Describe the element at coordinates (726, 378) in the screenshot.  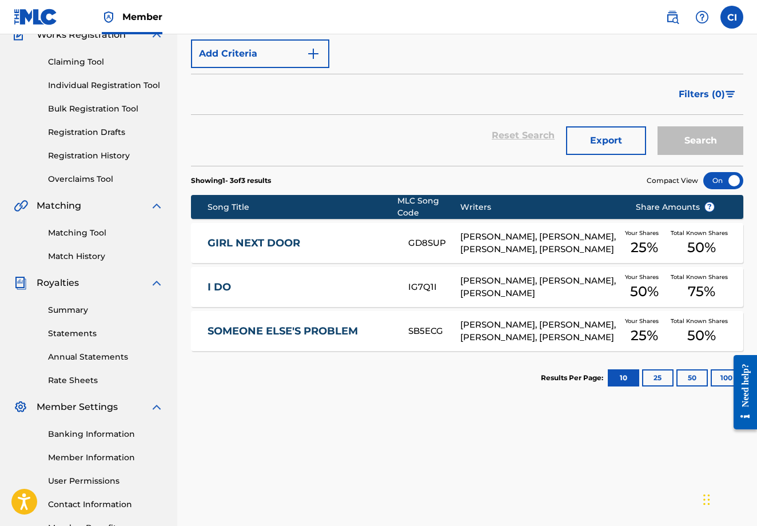
I see `button: 100` at that location.